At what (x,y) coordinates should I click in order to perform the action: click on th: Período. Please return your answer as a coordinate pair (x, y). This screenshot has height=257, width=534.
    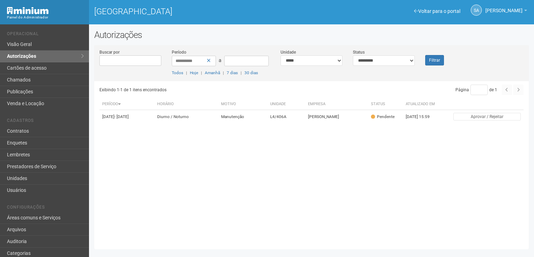
    Looking at the image, I should click on (127, 104).